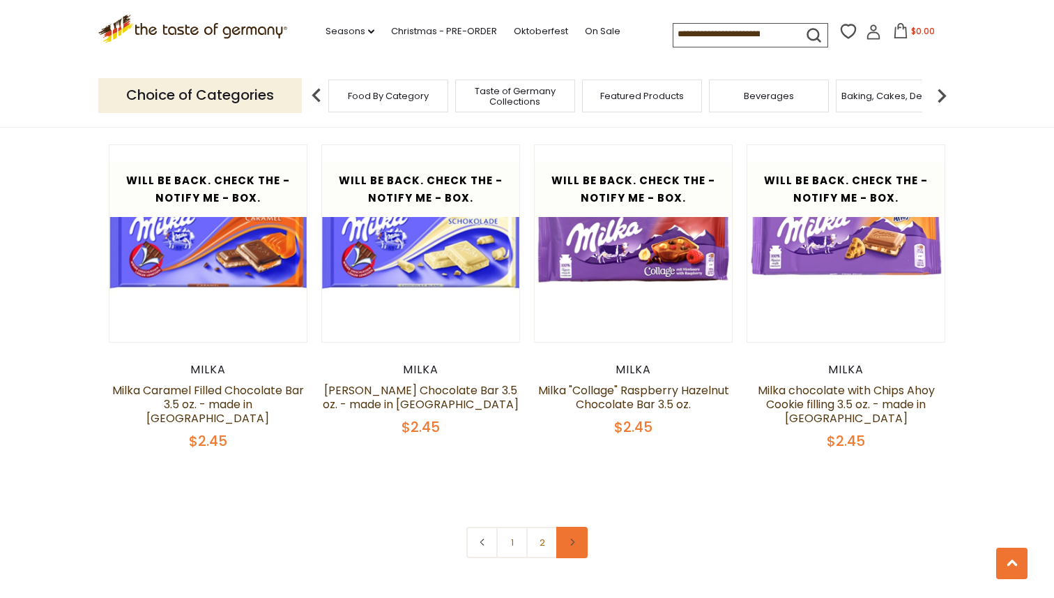 The height and width of the screenshot is (598, 1054). I want to click on span: Beverages, so click(769, 96).